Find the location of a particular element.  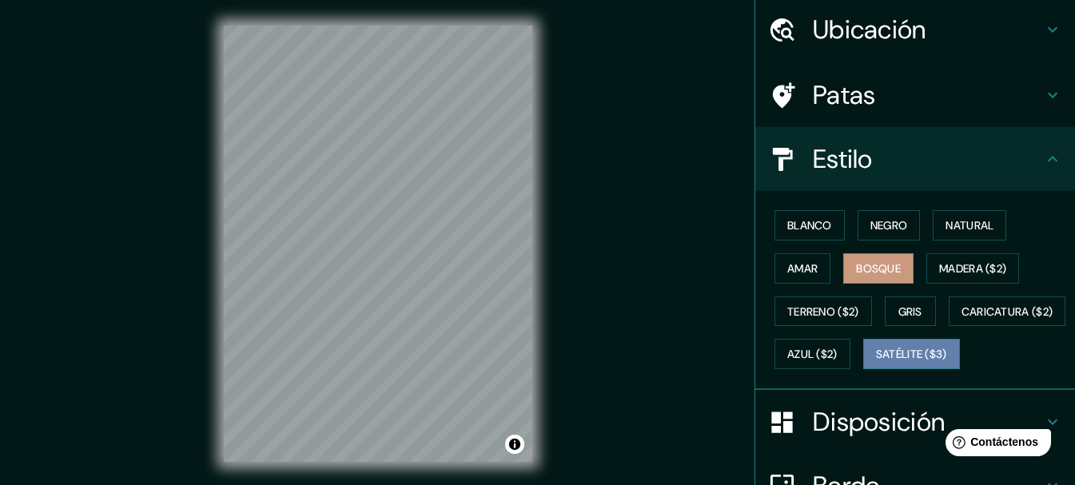

button: Bosque is located at coordinates (879, 269).